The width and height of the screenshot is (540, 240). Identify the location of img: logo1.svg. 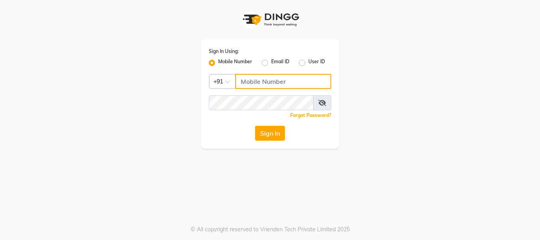
(270, 19).